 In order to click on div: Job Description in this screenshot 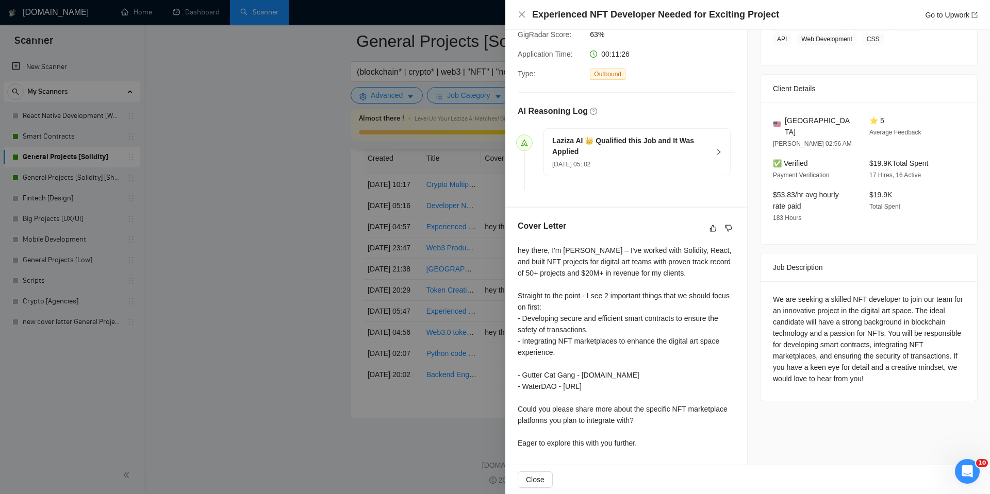, I will do `click(868, 267)`.